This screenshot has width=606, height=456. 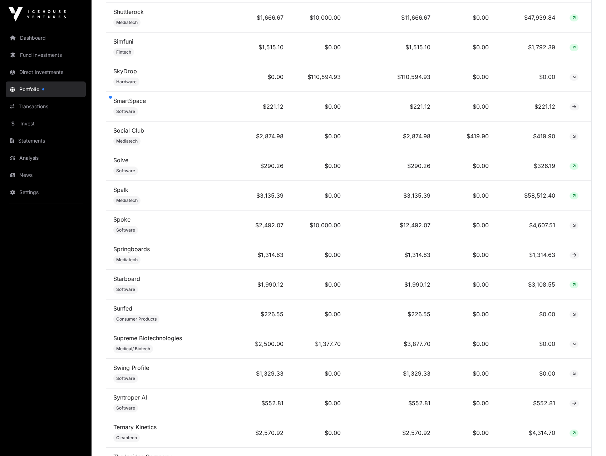 What do you see at coordinates (529, 47) in the screenshot?
I see `td: $1,792.39` at bounding box center [529, 47].